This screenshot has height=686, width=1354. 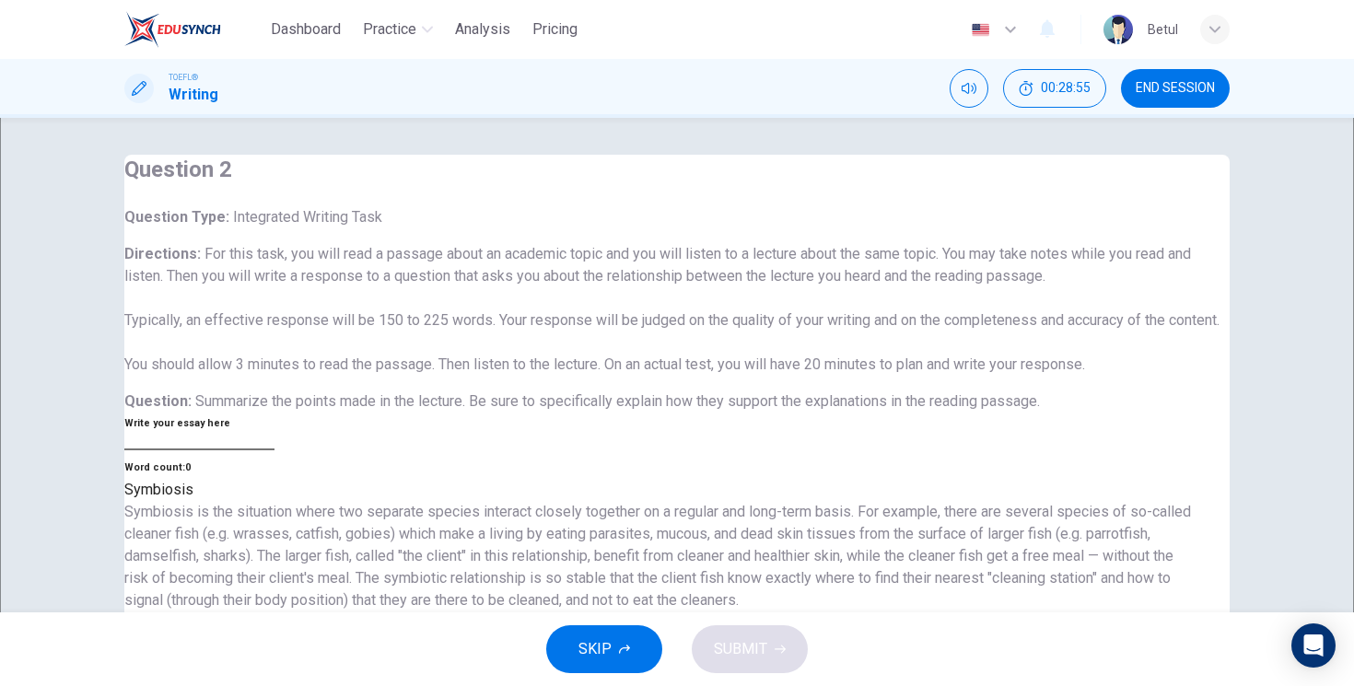 I want to click on h6: Question :, so click(x=677, y=402).